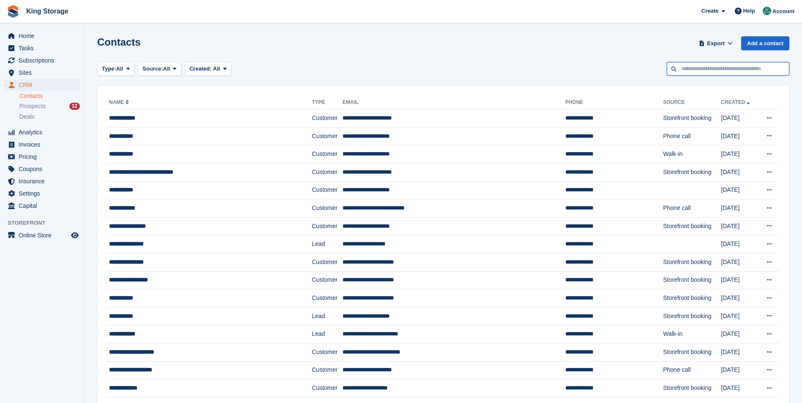 The width and height of the screenshot is (802, 403). Describe the element at coordinates (716, 43) in the screenshot. I see `button: Export` at that location.